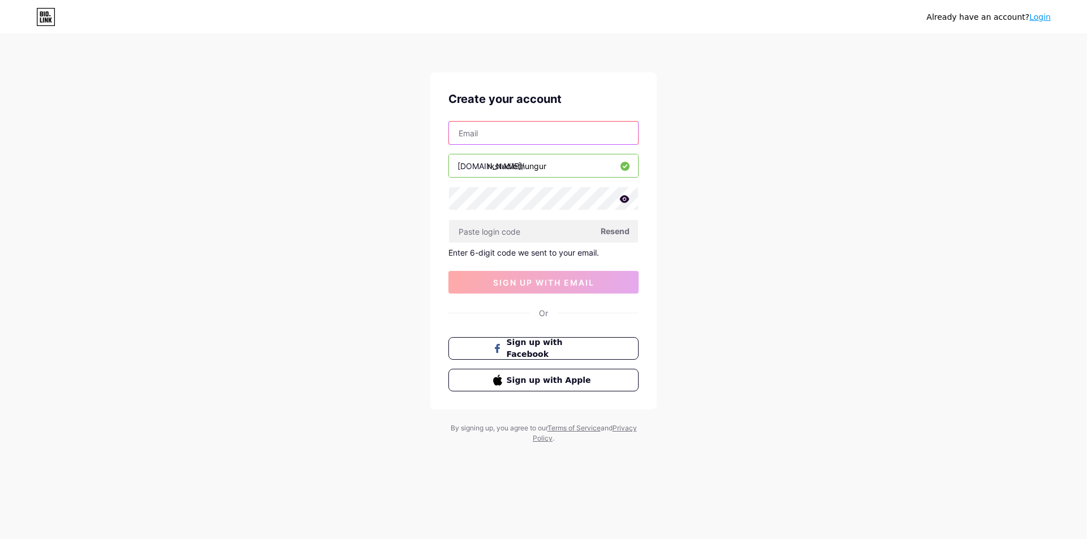  Describe the element at coordinates (543, 349) in the screenshot. I see `a: Sign up with Facebook` at that location.